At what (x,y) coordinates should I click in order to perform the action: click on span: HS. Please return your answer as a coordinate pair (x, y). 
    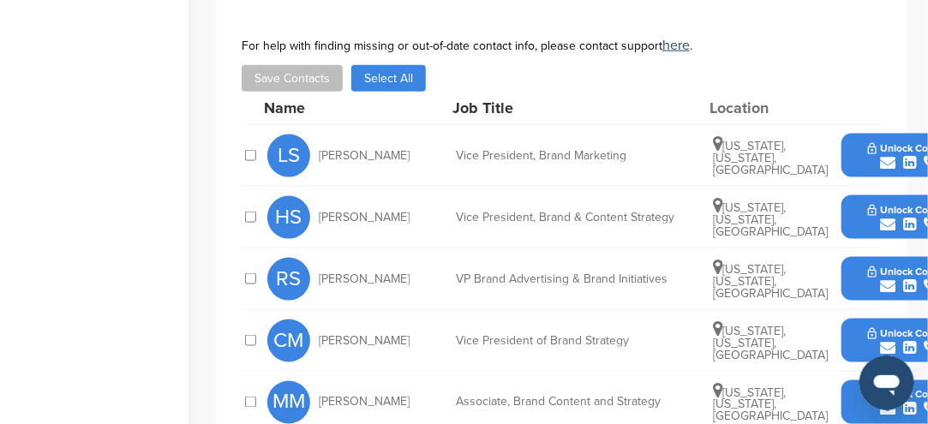
    Looking at the image, I should click on (289, 218).